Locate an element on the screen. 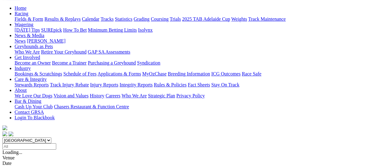 This screenshot has width=382, height=167. a: Chasers Restaurant & Function Centre is located at coordinates (91, 106).